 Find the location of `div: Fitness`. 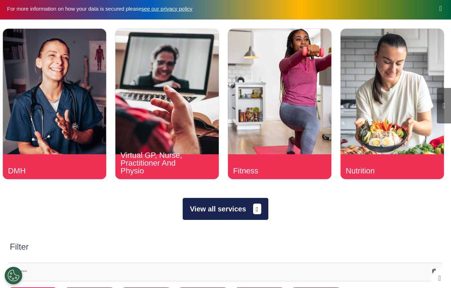

div: Fitness is located at coordinates (270, 171).